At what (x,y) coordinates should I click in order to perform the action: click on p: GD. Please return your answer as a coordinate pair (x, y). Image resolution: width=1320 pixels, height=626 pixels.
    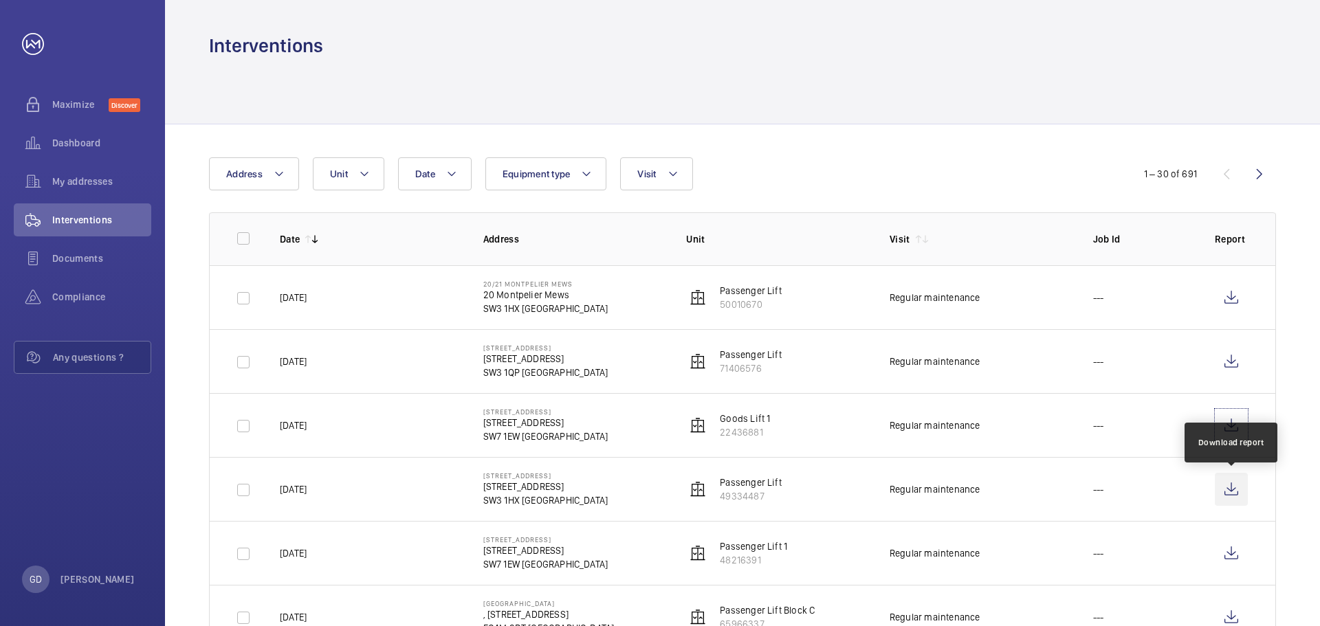
    Looking at the image, I should click on (36, 580).